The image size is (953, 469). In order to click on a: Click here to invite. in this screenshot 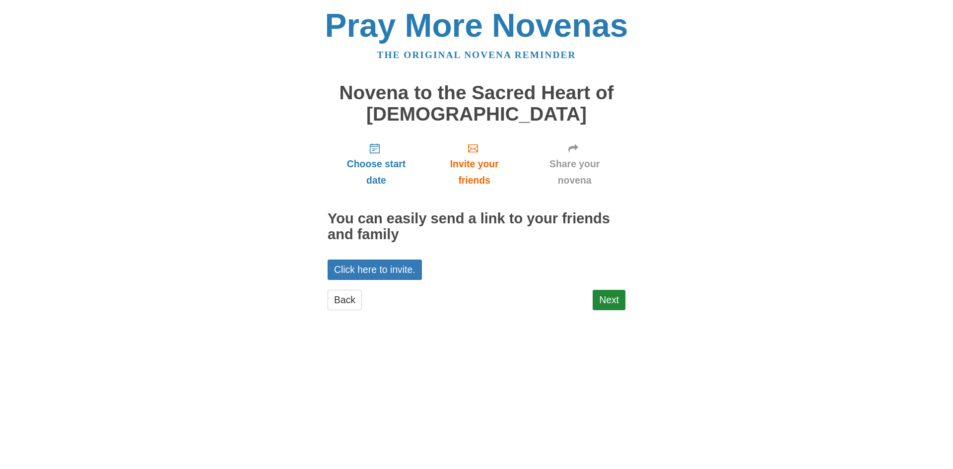, I will do `click(375, 269)`.